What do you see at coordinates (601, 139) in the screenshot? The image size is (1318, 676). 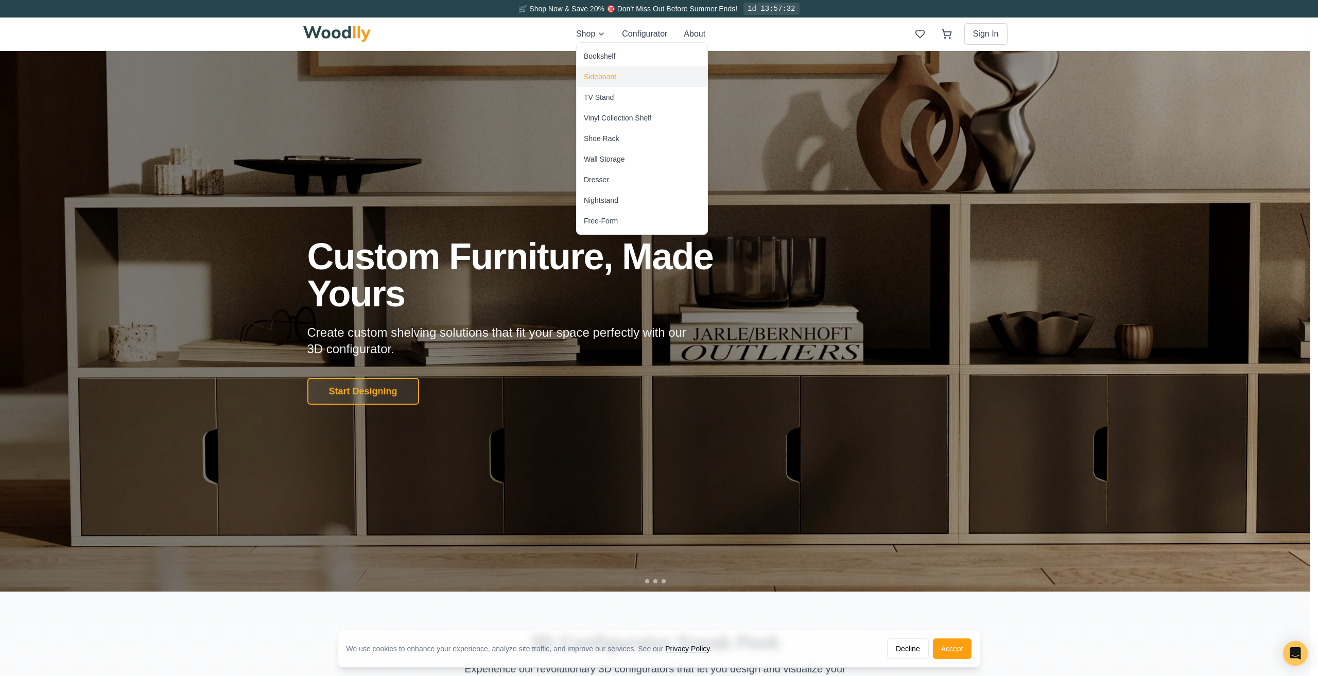 I see `div: Shoe Rack` at bounding box center [601, 139].